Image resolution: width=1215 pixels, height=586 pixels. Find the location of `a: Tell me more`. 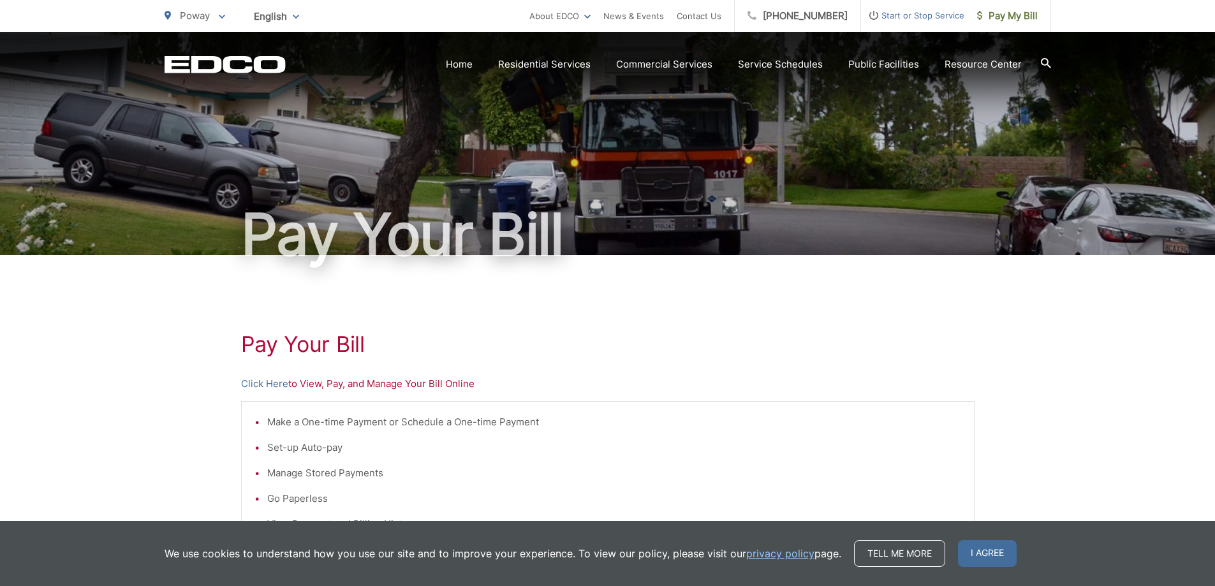

a: Tell me more is located at coordinates (899, 554).